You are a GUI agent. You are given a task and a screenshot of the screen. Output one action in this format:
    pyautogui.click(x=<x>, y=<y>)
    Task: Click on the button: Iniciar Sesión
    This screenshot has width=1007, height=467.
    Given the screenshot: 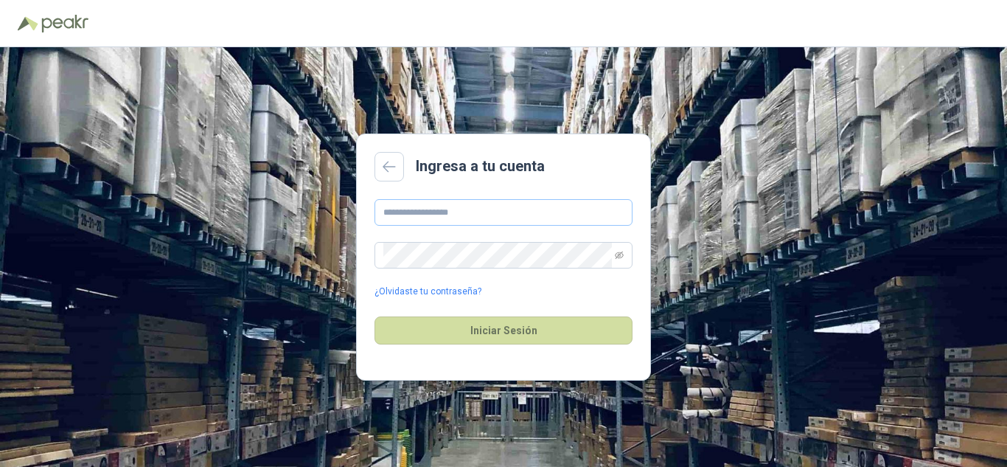 What is the action you would take?
    pyautogui.click(x=503, y=330)
    